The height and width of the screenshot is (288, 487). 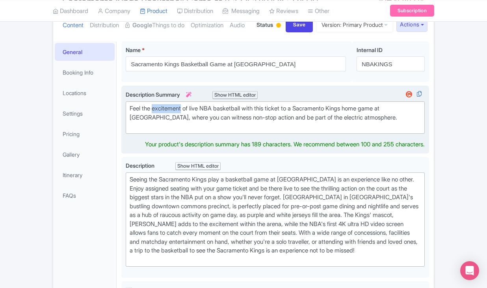 I want to click on button: Actions, so click(x=412, y=24).